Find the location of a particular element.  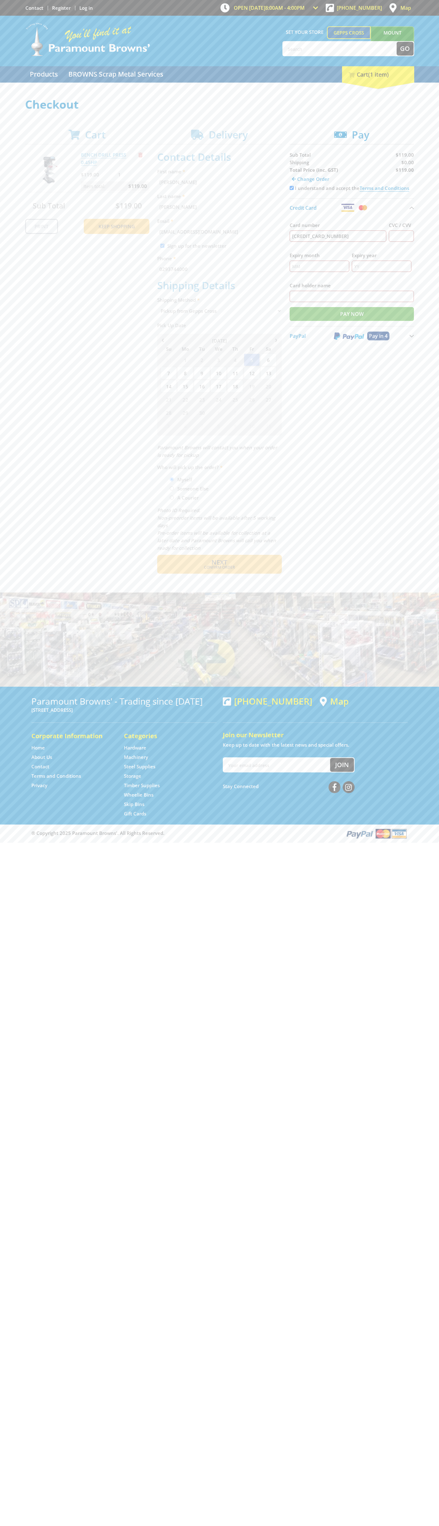

span: Set your store is located at coordinates (305, 32).